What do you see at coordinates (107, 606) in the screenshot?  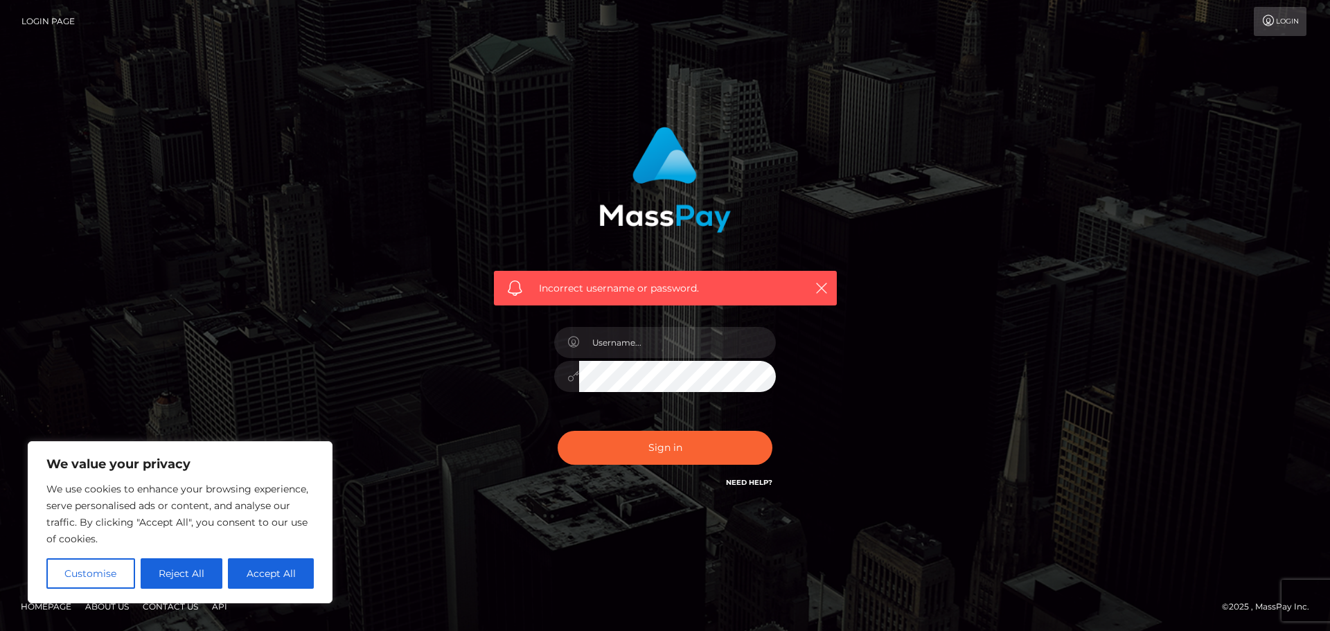 I see `a: About Us` at bounding box center [107, 606].